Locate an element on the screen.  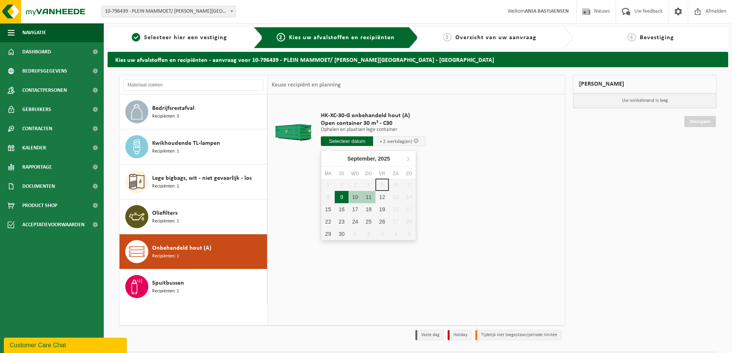
div: 1 is located at coordinates (355, 234).